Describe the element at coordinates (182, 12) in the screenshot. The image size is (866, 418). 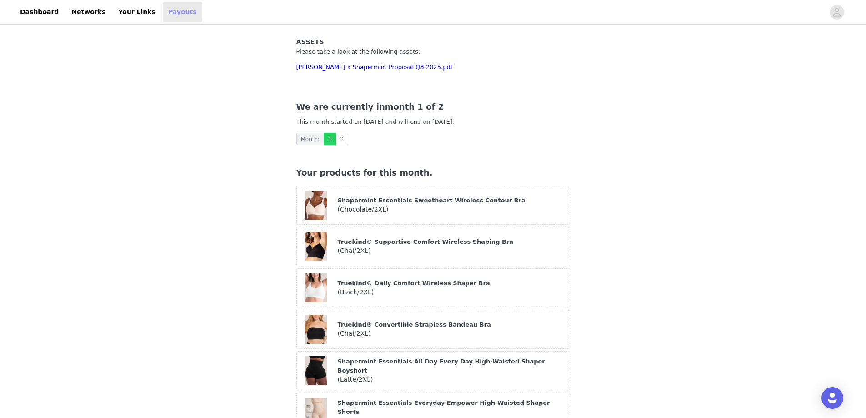
I see `a: Payouts` at that location.